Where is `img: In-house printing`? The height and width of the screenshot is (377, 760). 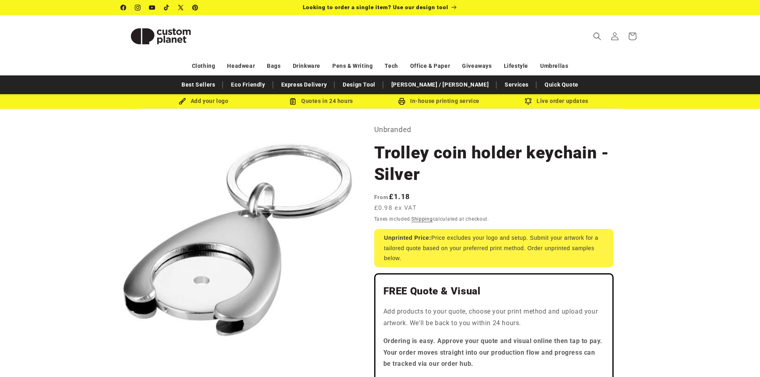 img: In-house printing is located at coordinates (402, 101).